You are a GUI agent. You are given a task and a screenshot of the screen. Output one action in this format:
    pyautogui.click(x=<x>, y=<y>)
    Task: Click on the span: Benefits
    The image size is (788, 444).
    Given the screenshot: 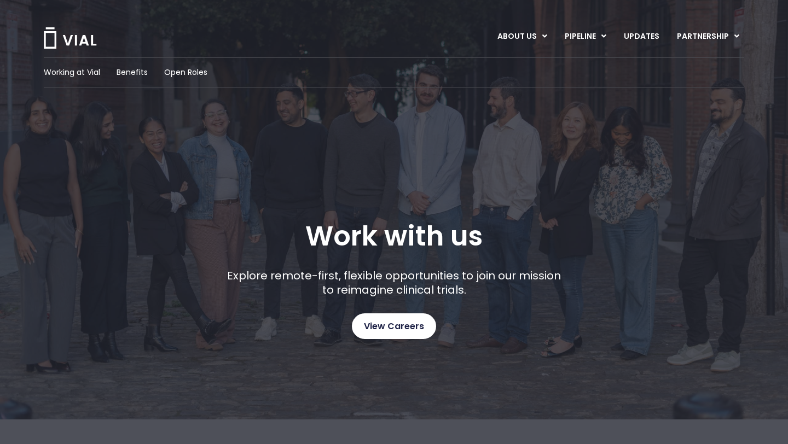 What is the action you would take?
    pyautogui.click(x=132, y=72)
    